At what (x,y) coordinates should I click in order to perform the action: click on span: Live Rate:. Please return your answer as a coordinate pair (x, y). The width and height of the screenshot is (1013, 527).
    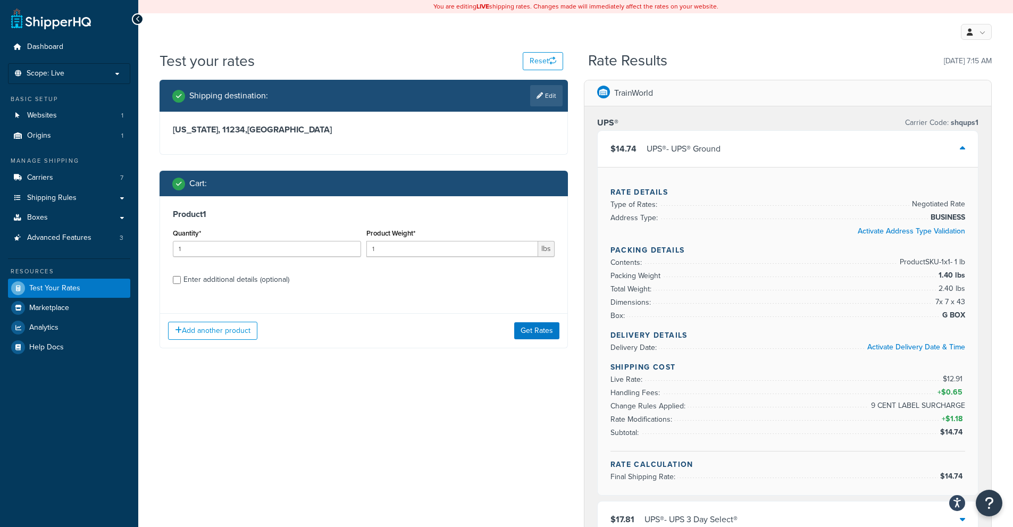
    Looking at the image, I should click on (628, 379).